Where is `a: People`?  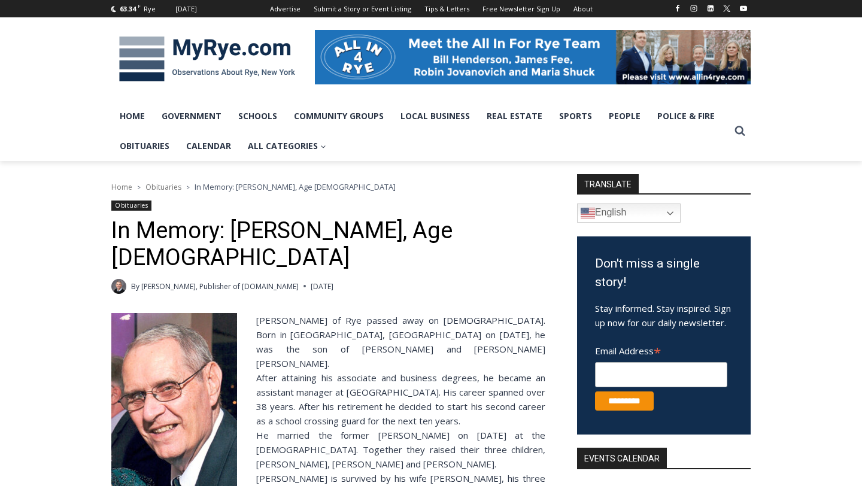
a: People is located at coordinates (624, 116).